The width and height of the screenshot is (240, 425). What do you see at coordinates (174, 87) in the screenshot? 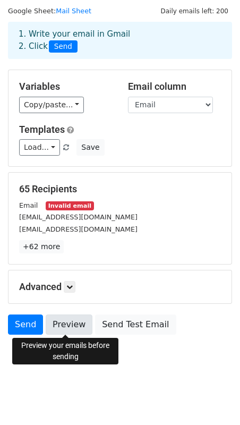
I see `h5: Email column` at bounding box center [174, 87].